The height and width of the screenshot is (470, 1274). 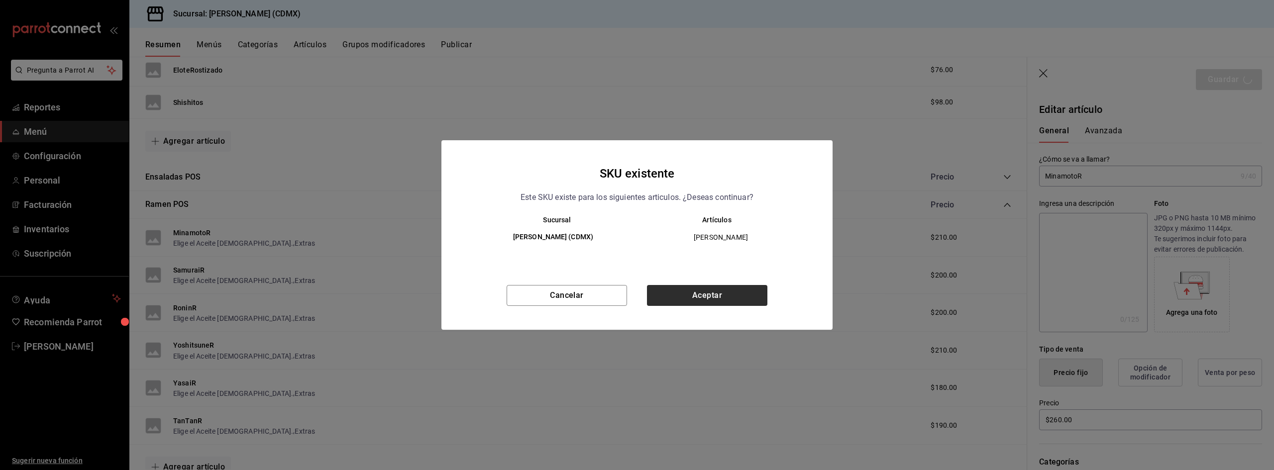 I want to click on th: Artículos, so click(x=724, y=220).